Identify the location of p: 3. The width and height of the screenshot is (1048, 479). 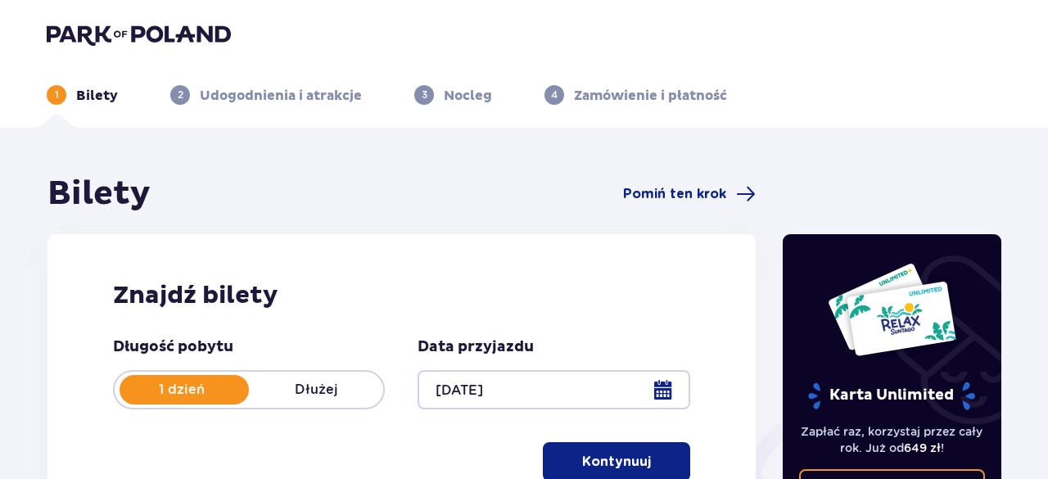
(424, 95).